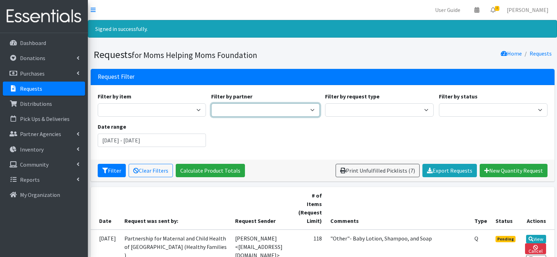 Image resolution: width=557 pixels, height=257 pixels. What do you see at coordinates (377, 170) in the screenshot?
I see `a: Print Unfulfilled Picklists (7)` at bounding box center [377, 170].